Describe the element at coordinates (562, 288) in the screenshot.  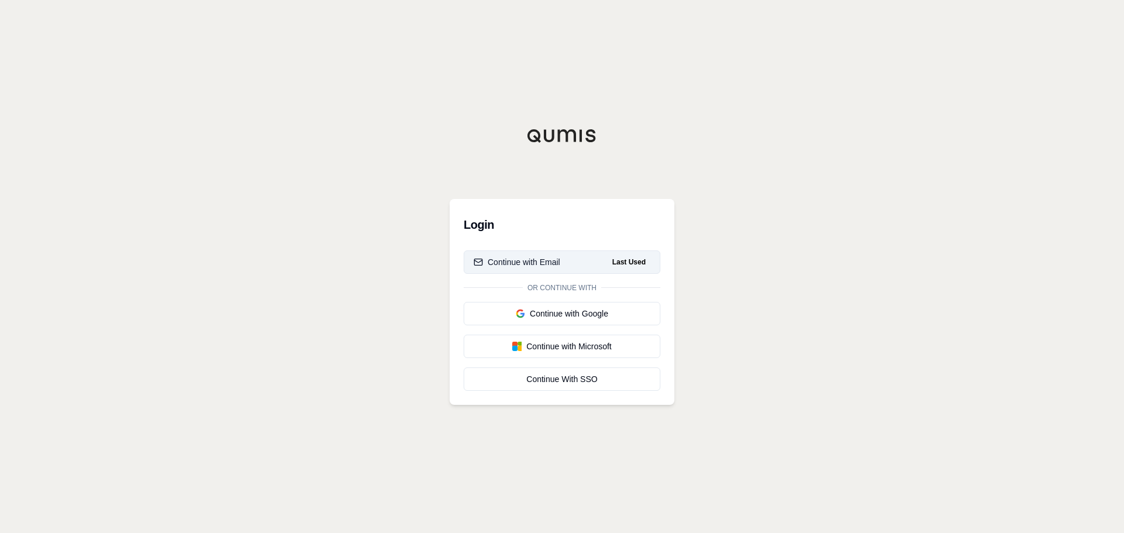
I see `span: Or continue with` at that location.